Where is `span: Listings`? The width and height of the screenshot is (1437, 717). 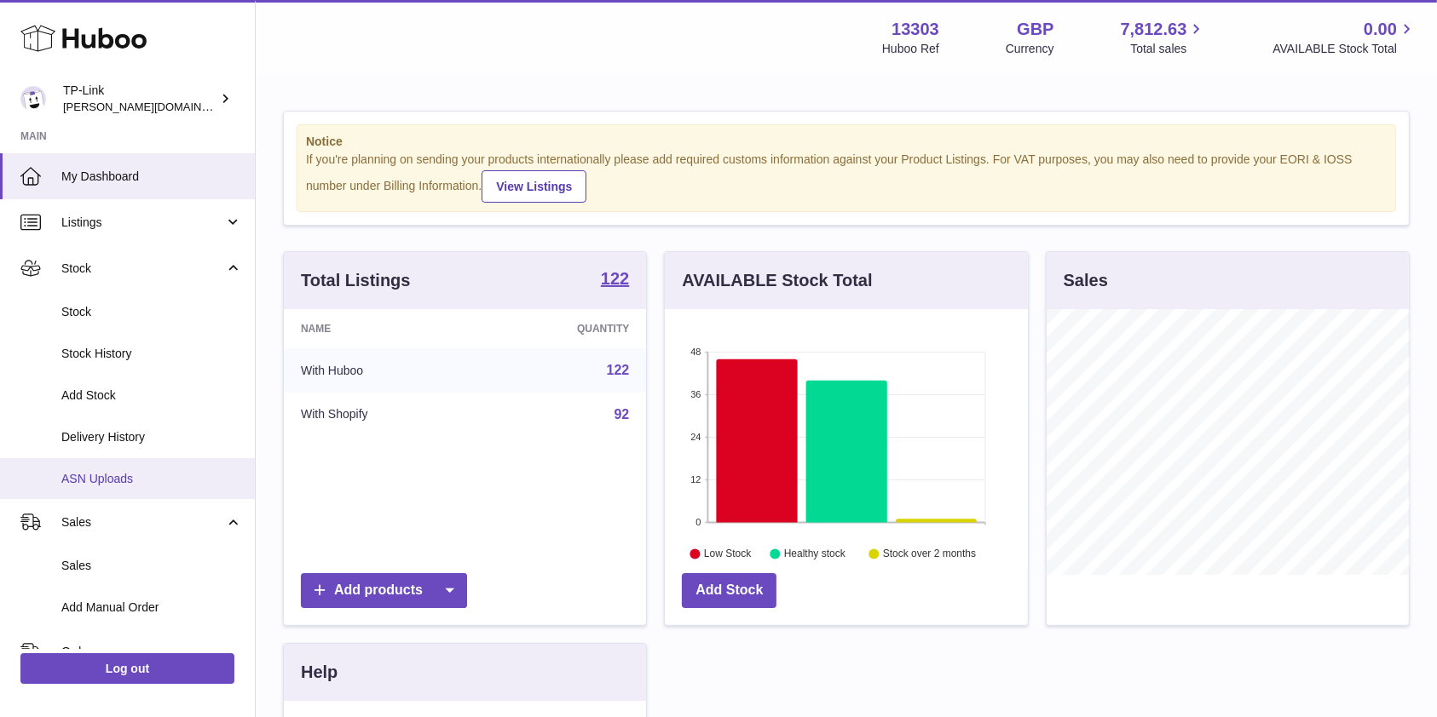
span: Listings is located at coordinates (142, 222).